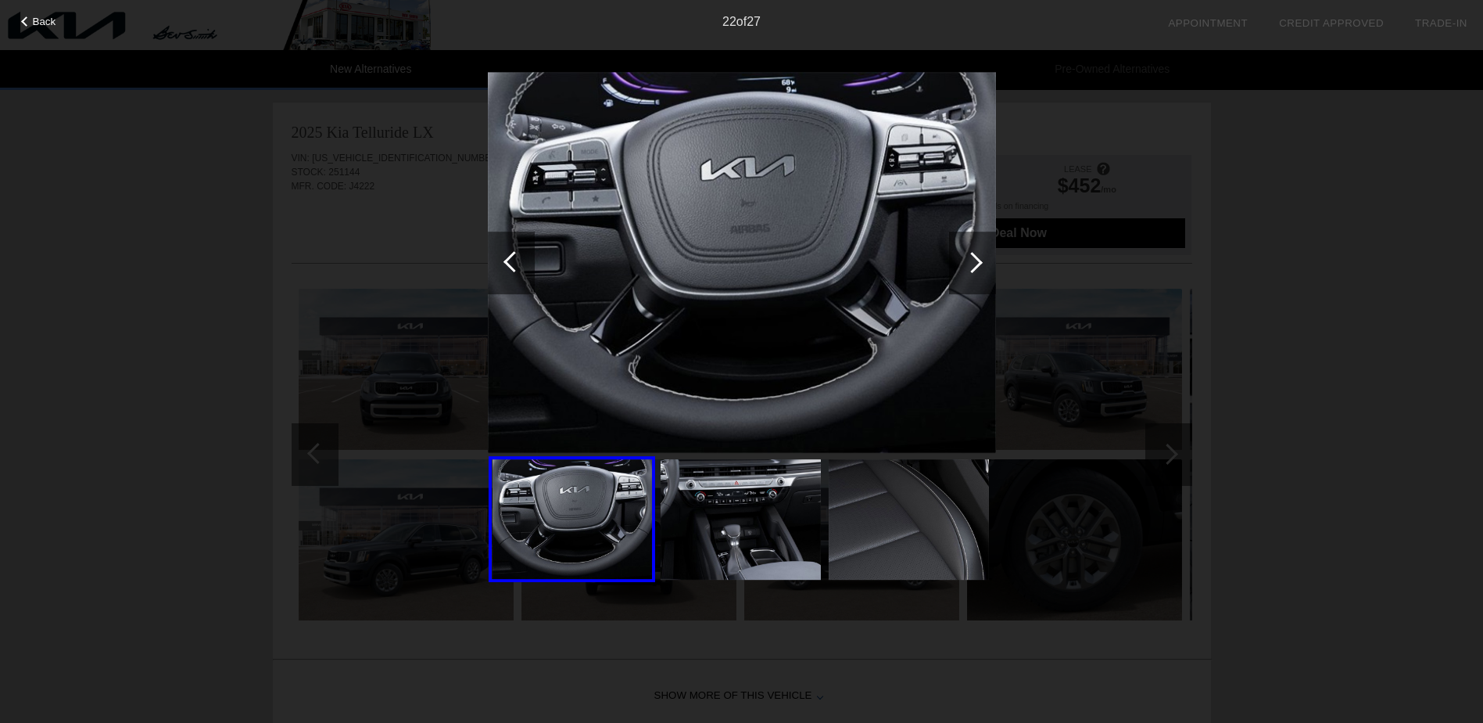  I want to click on a: Appointment, so click(1208, 23).